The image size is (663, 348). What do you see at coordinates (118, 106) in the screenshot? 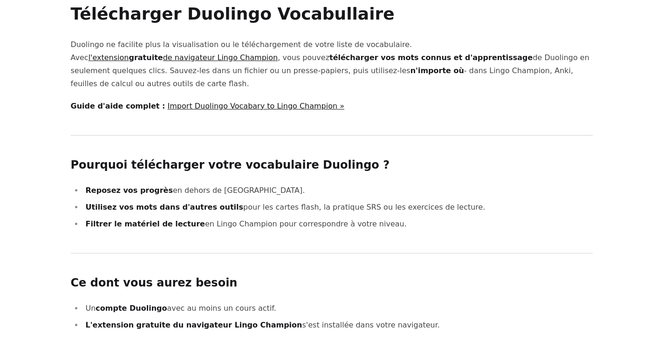
I see `strong: Guide d'aide complet :` at bounding box center [118, 106].